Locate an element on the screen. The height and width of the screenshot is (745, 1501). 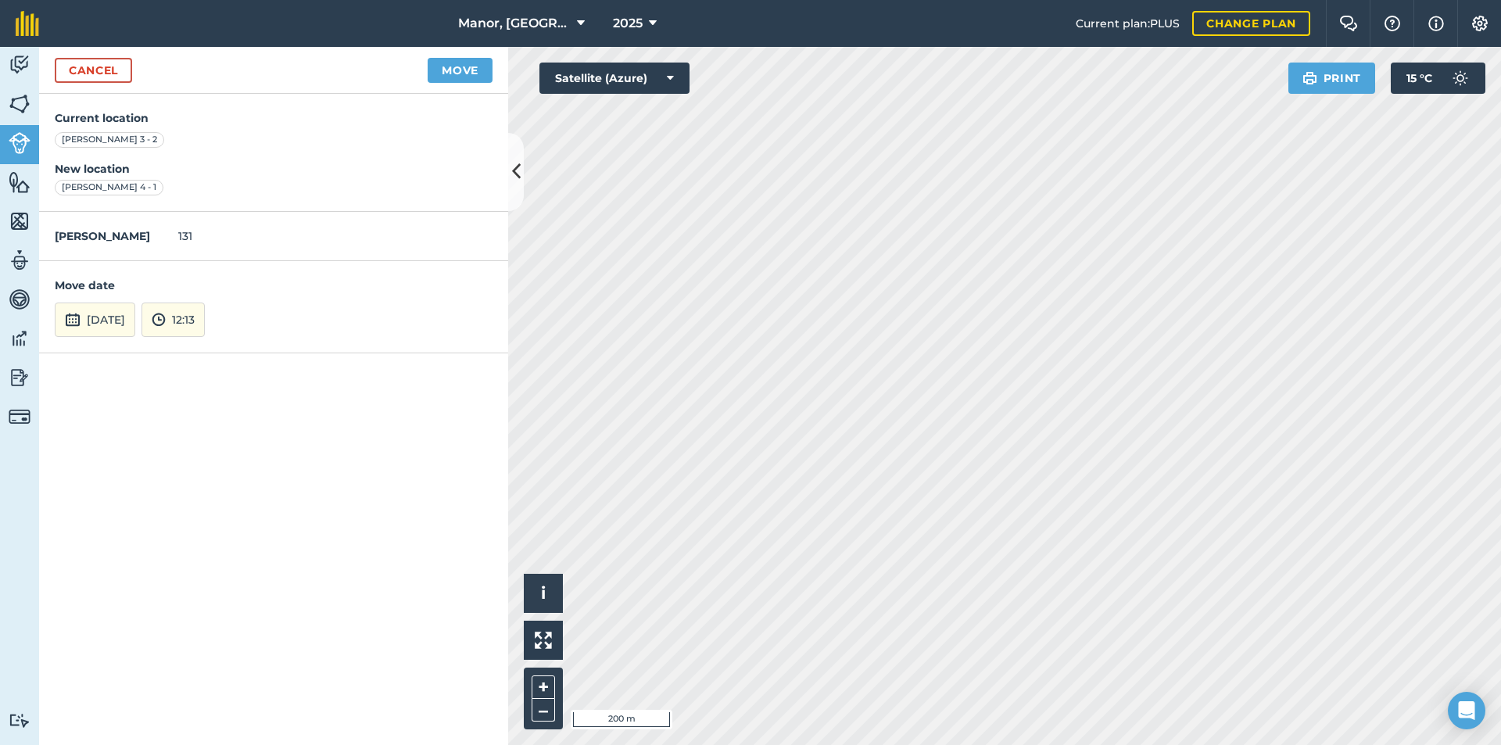
button: i is located at coordinates (543, 593).